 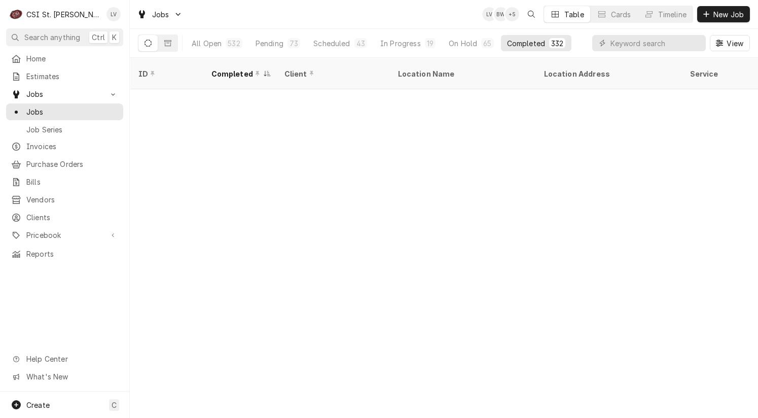 What do you see at coordinates (72, 146) in the screenshot?
I see `span: Invoices` at bounding box center [72, 146].